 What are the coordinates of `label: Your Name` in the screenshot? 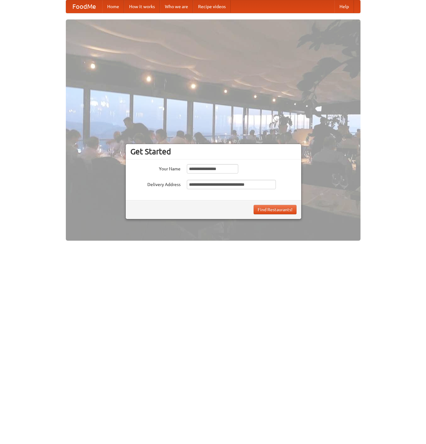 It's located at (156, 168).